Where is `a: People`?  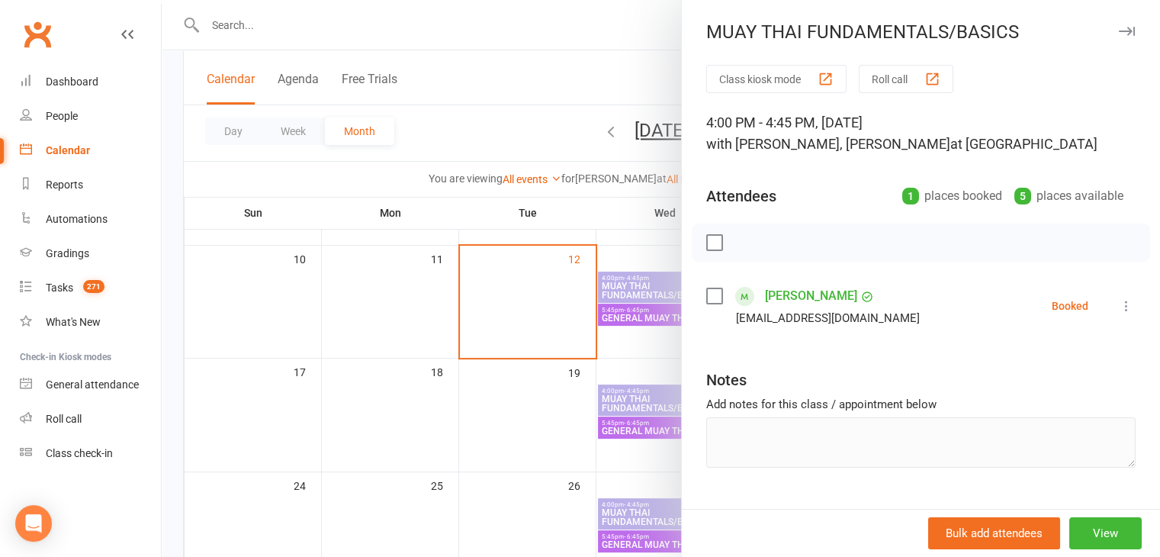 a: People is located at coordinates (90, 116).